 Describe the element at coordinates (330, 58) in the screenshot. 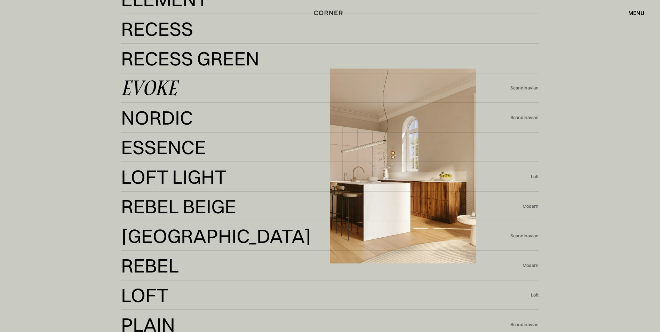

I see `a: Recess GreenRecess Green` at that location.